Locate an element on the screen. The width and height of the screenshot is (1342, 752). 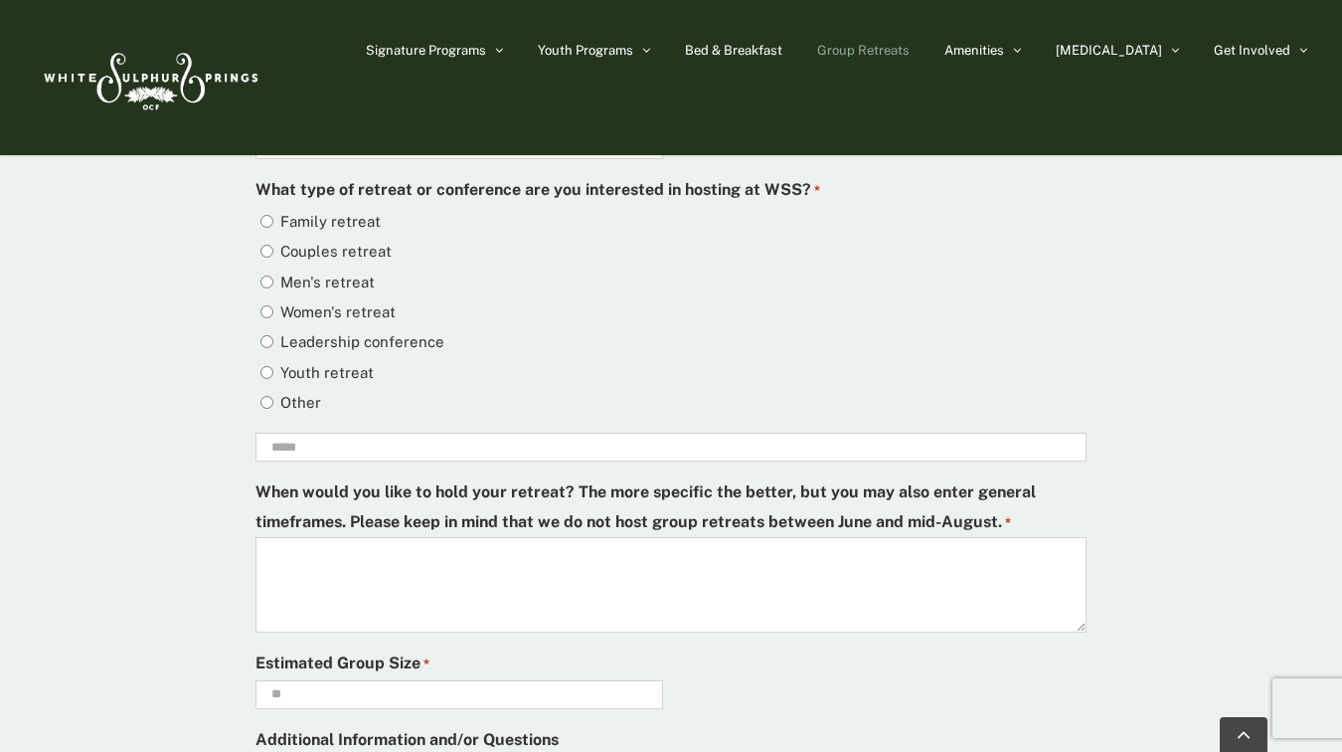
span: Group Retreats is located at coordinates (863, 50).